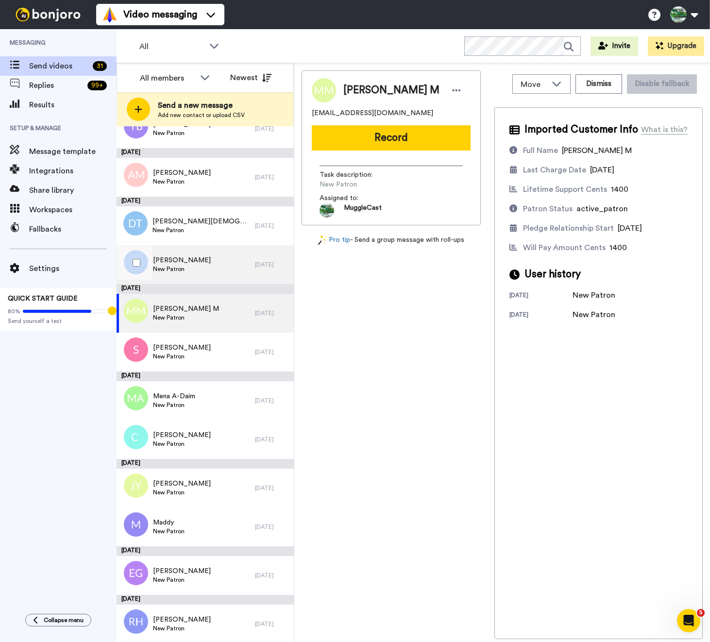 The height and width of the screenshot is (642, 710). What do you see at coordinates (555, 170) in the screenshot?
I see `div: Last Charge Date` at bounding box center [555, 170].